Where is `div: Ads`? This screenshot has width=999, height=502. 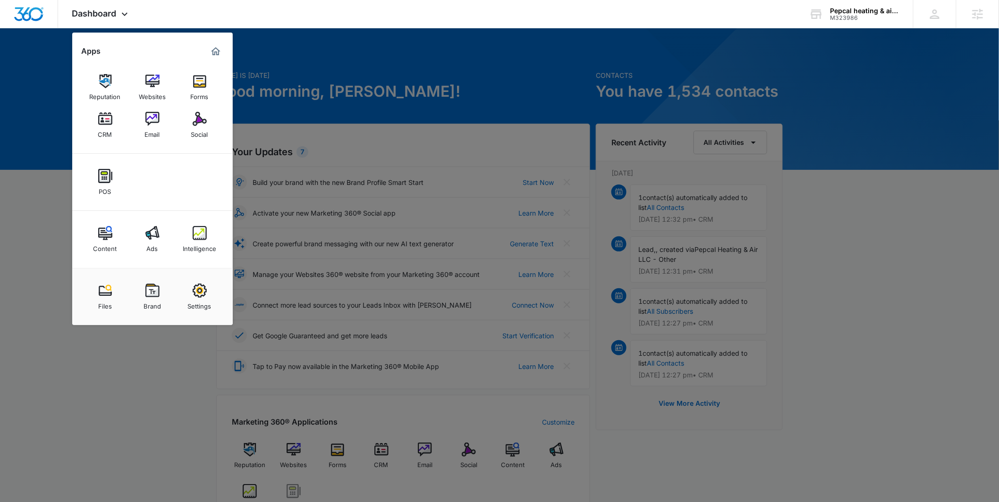 div: Ads is located at coordinates (153, 246).